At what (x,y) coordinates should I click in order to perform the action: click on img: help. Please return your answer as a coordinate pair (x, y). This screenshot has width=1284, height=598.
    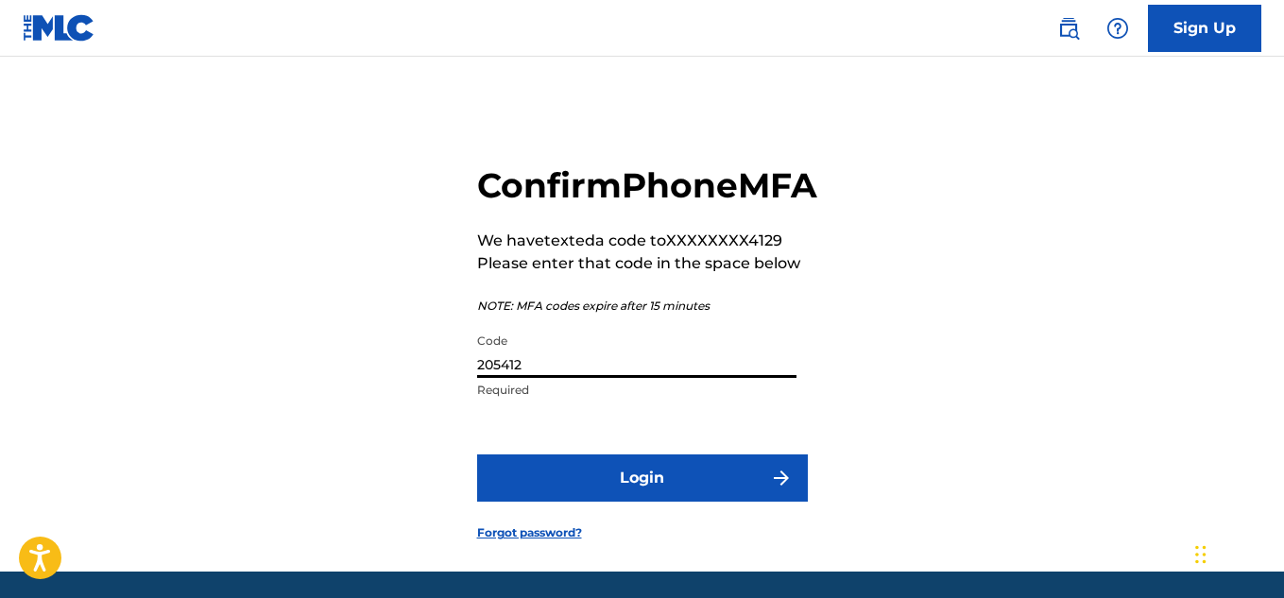
    Looking at the image, I should click on (1118, 28).